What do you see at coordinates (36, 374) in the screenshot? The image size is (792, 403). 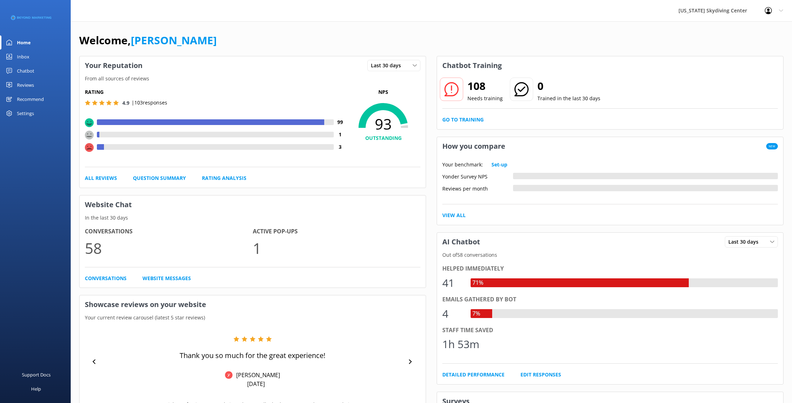 I see `div: Support Docs` at bounding box center [36, 374].